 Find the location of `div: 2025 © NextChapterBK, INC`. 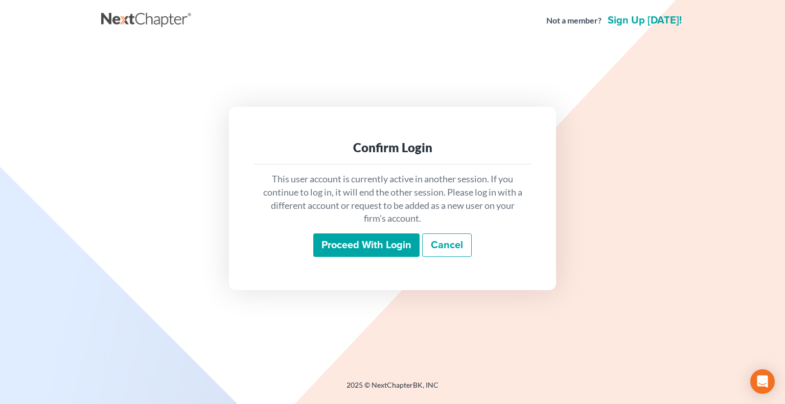

div: 2025 © NextChapterBK, INC is located at coordinates (393, 390).